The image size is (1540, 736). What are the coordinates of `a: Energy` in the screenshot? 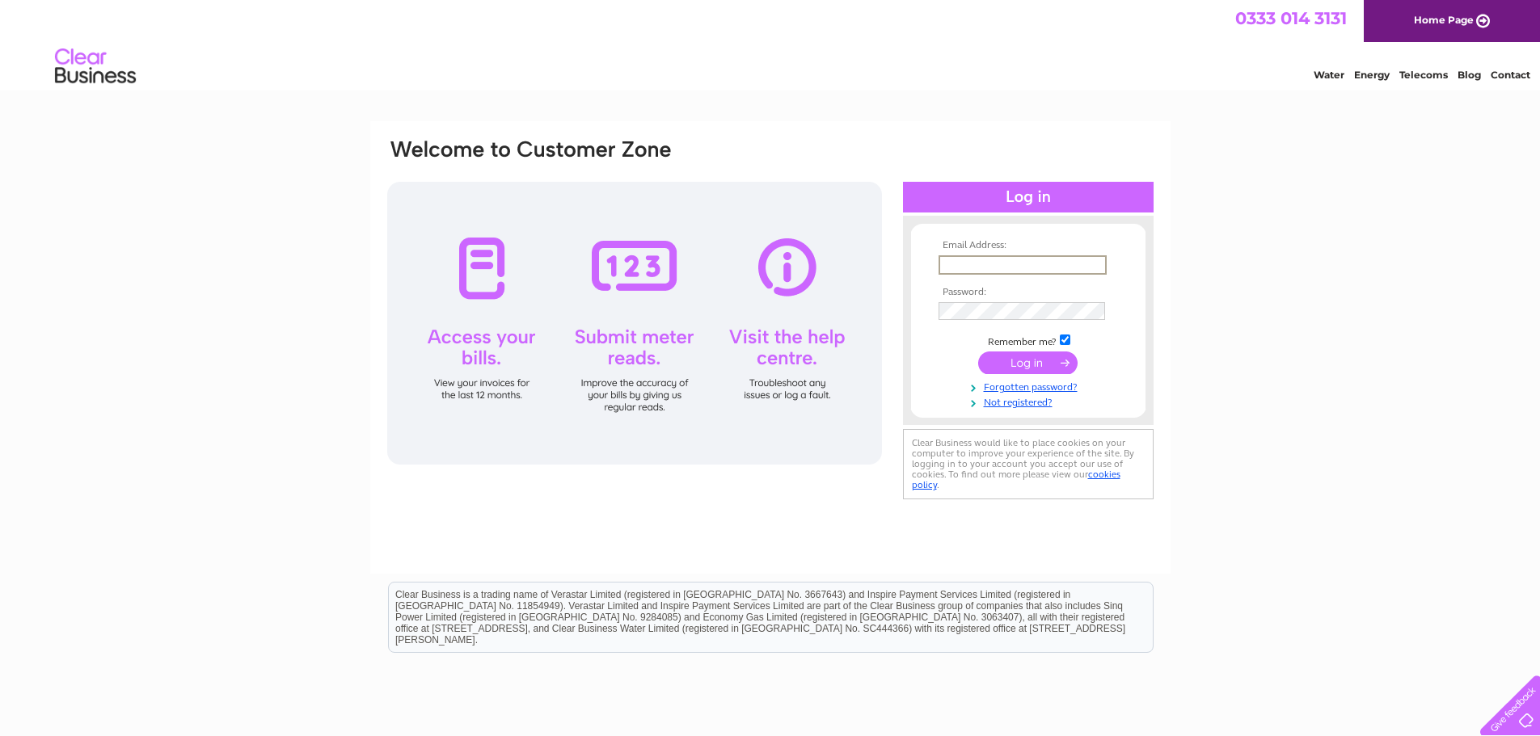 It's located at (1371, 74).